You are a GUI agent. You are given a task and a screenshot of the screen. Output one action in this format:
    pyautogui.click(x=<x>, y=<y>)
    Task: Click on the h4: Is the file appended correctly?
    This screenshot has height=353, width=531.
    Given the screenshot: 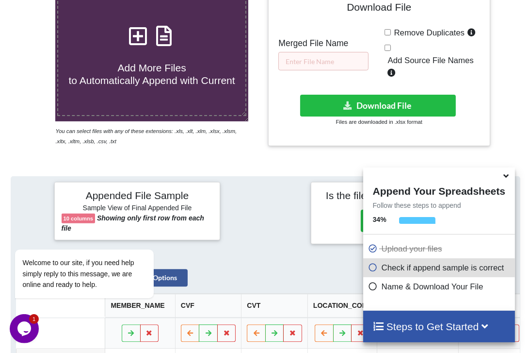 What is the action you would take?
    pyautogui.click(x=394, y=195)
    